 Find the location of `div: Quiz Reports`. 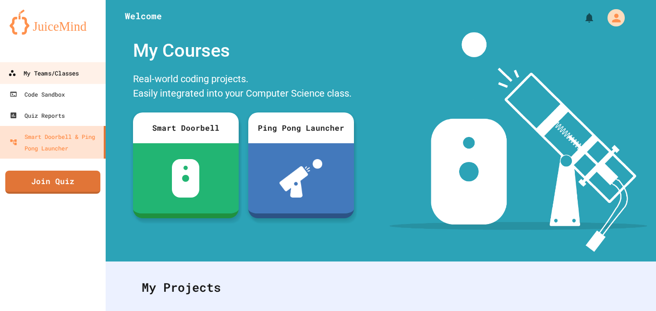

div: Quiz Reports is located at coordinates (37, 115).